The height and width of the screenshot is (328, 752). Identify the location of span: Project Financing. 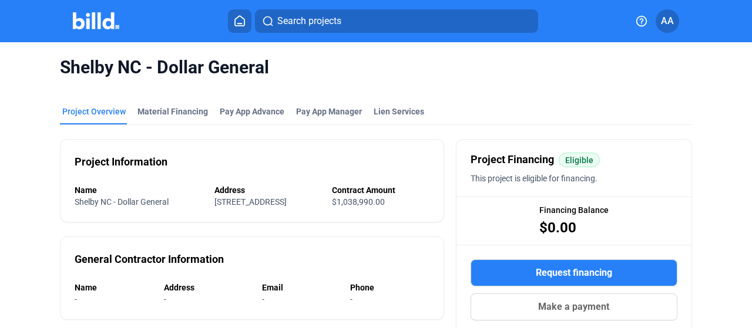
(512, 160).